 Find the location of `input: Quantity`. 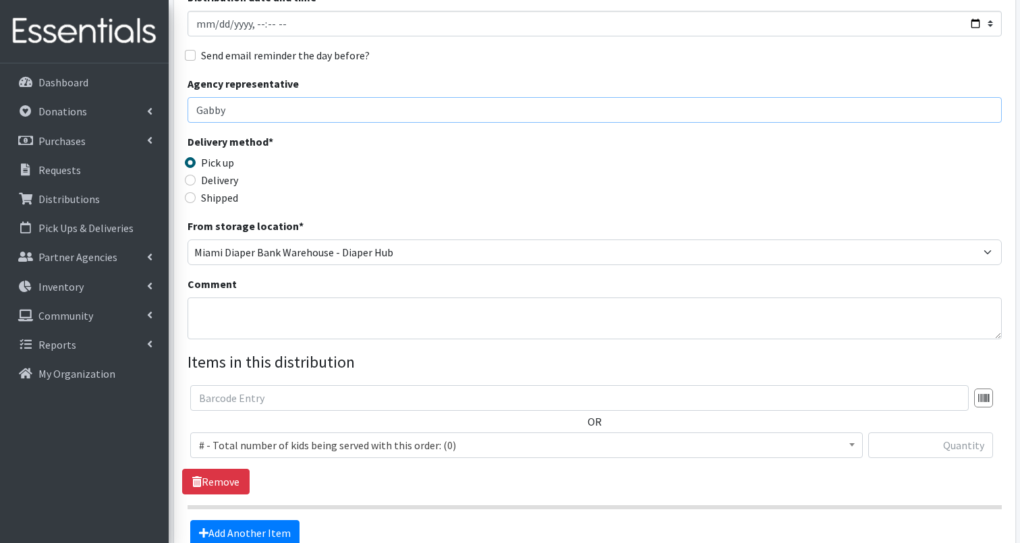

input: Quantity is located at coordinates (930, 445).